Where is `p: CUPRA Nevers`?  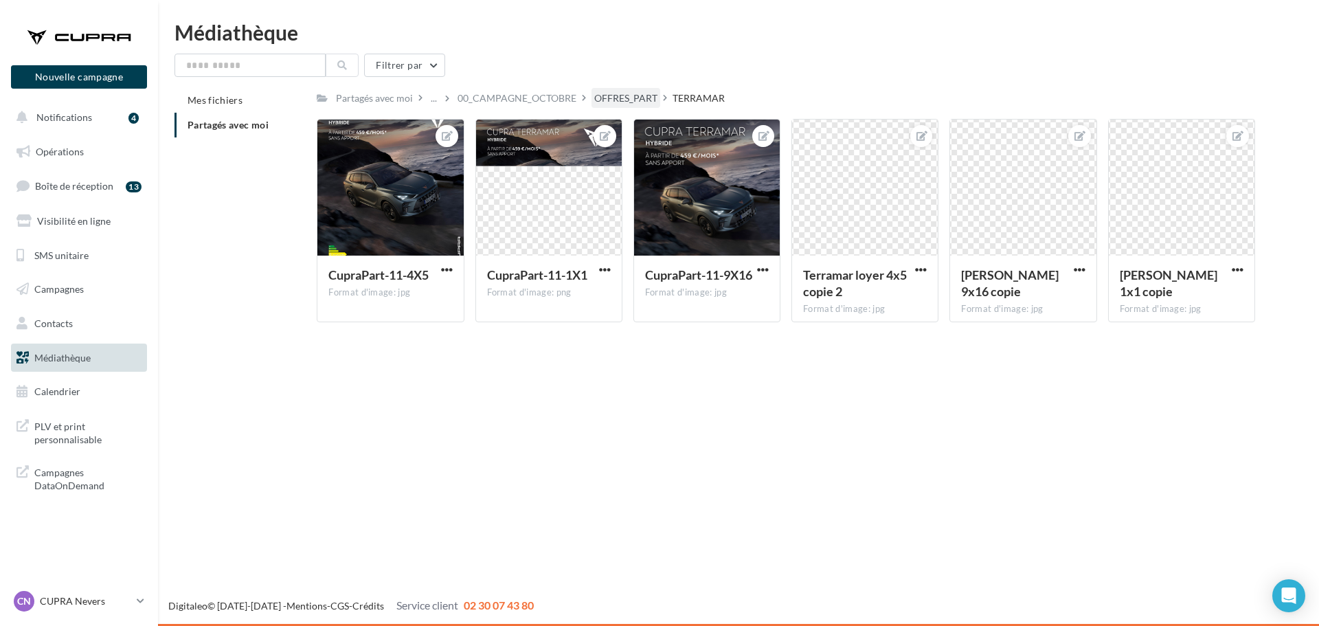 p: CUPRA Nevers is located at coordinates (85, 601).